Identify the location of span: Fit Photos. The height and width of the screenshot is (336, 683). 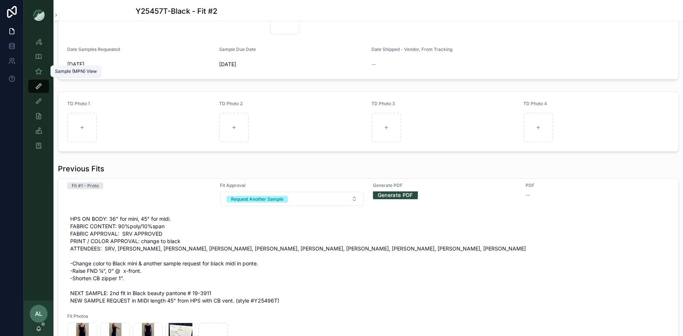
(368, 316).